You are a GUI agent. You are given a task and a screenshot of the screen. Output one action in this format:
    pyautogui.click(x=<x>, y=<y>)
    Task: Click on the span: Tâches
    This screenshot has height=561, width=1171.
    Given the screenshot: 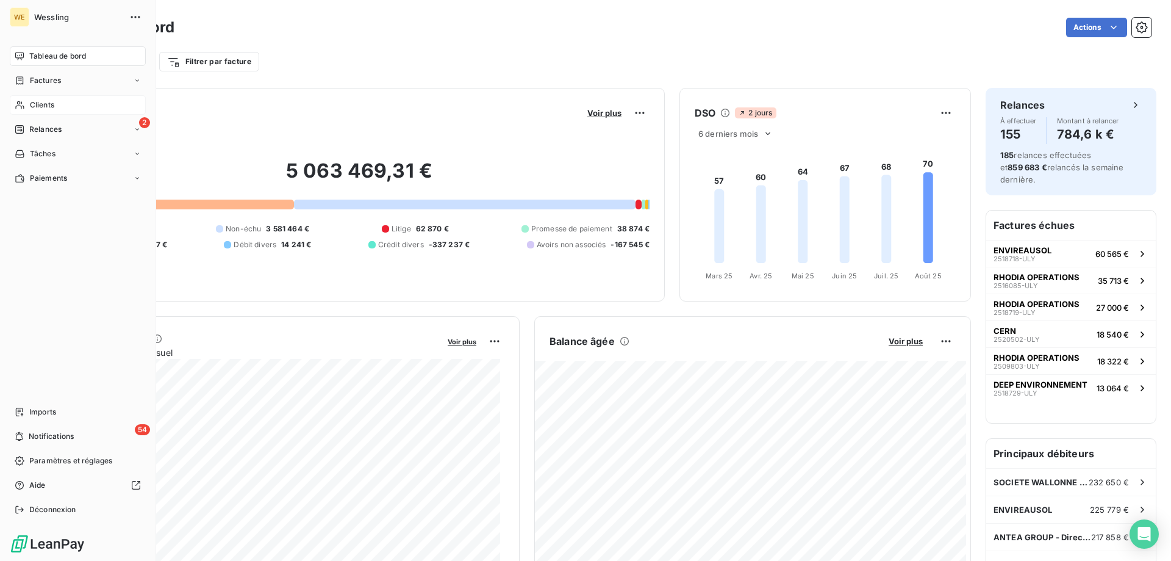 What is the action you would take?
    pyautogui.click(x=43, y=154)
    